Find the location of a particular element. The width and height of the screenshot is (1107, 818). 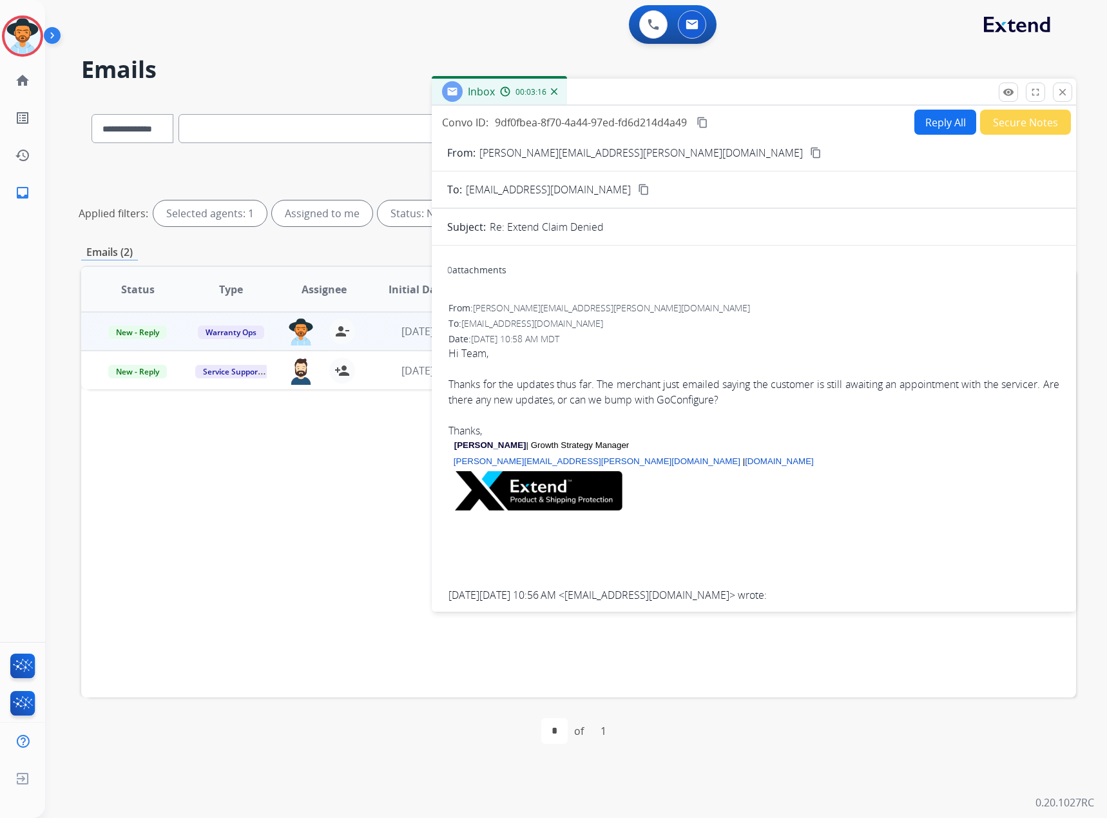

span: Type is located at coordinates (231, 289).